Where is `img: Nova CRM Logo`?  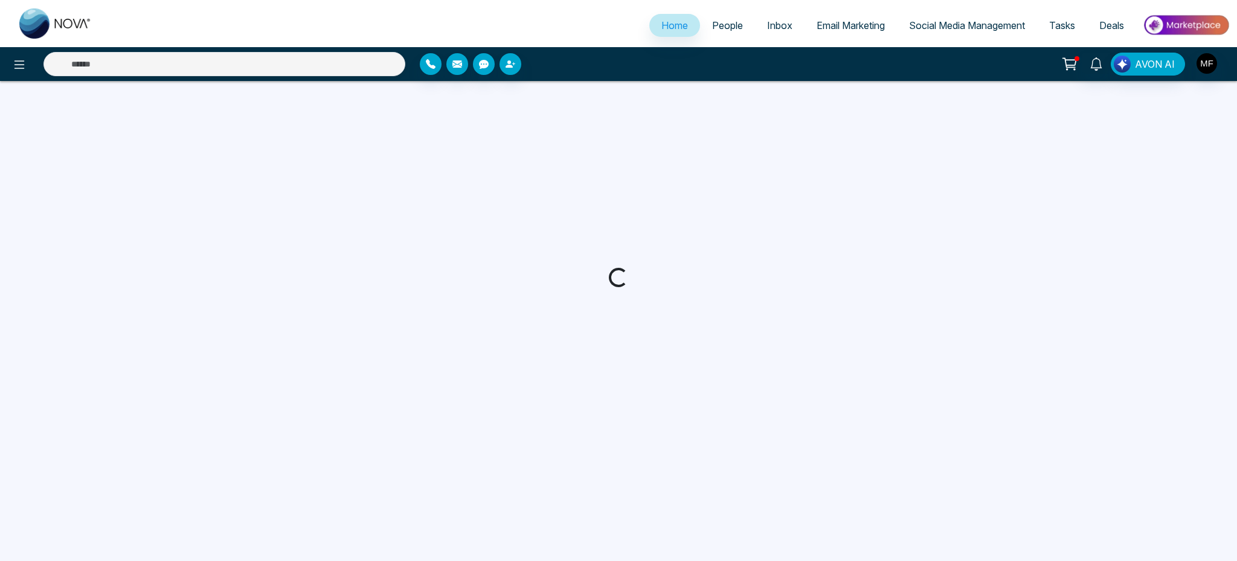 img: Nova CRM Logo is located at coordinates (56, 24).